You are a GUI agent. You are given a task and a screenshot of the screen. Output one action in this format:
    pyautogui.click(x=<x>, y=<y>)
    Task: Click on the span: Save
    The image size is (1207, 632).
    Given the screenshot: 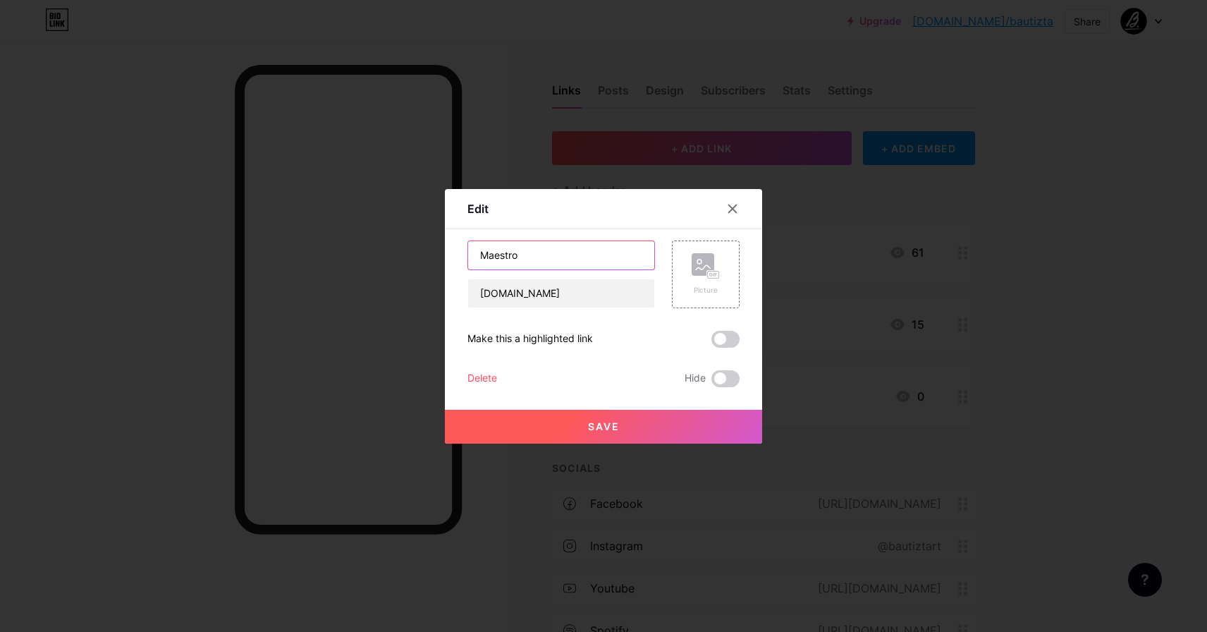 What is the action you would take?
    pyautogui.click(x=603, y=426)
    